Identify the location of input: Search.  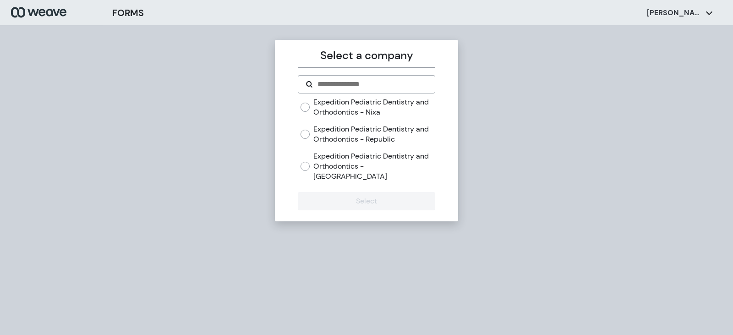
(372, 84).